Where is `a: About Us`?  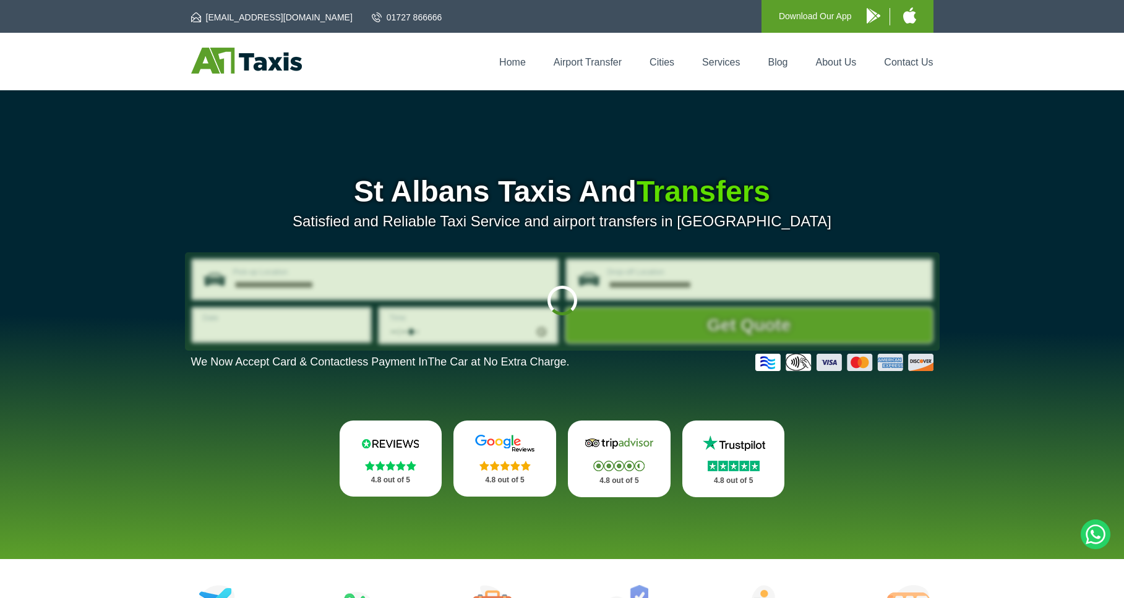
a: About Us is located at coordinates (836, 62).